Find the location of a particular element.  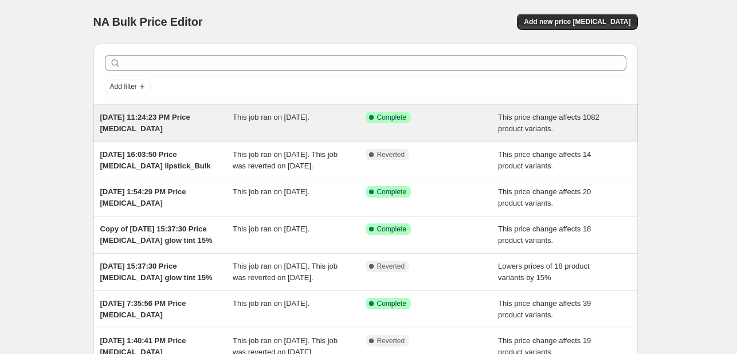

span: This price change affects 18 product variants. is located at coordinates (545, 235).